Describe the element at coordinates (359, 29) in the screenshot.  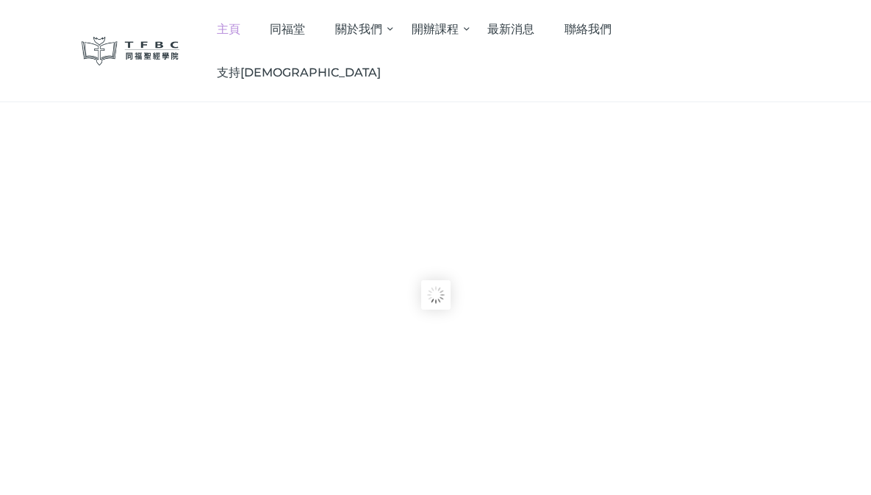
I see `span: 關於我們` at that location.